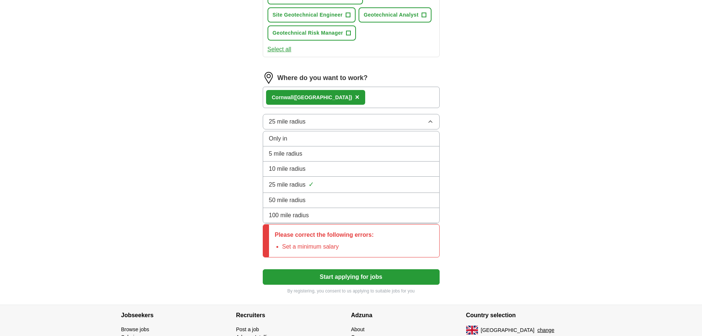 Image resolution: width=702 pixels, height=336 pixels. What do you see at coordinates (395, 15) in the screenshot?
I see `button: Geotechnical Analyst` at bounding box center [395, 15].